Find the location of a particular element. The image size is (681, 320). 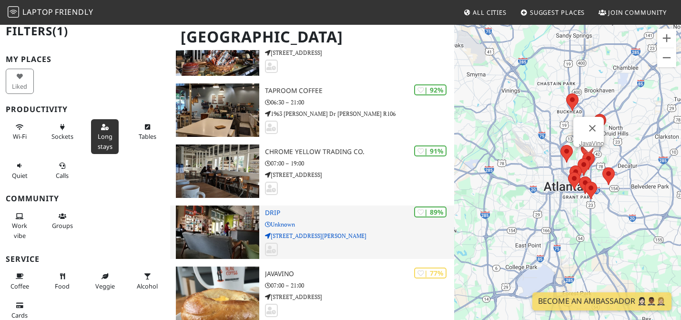

span: Coffee is located at coordinates (20, 286).